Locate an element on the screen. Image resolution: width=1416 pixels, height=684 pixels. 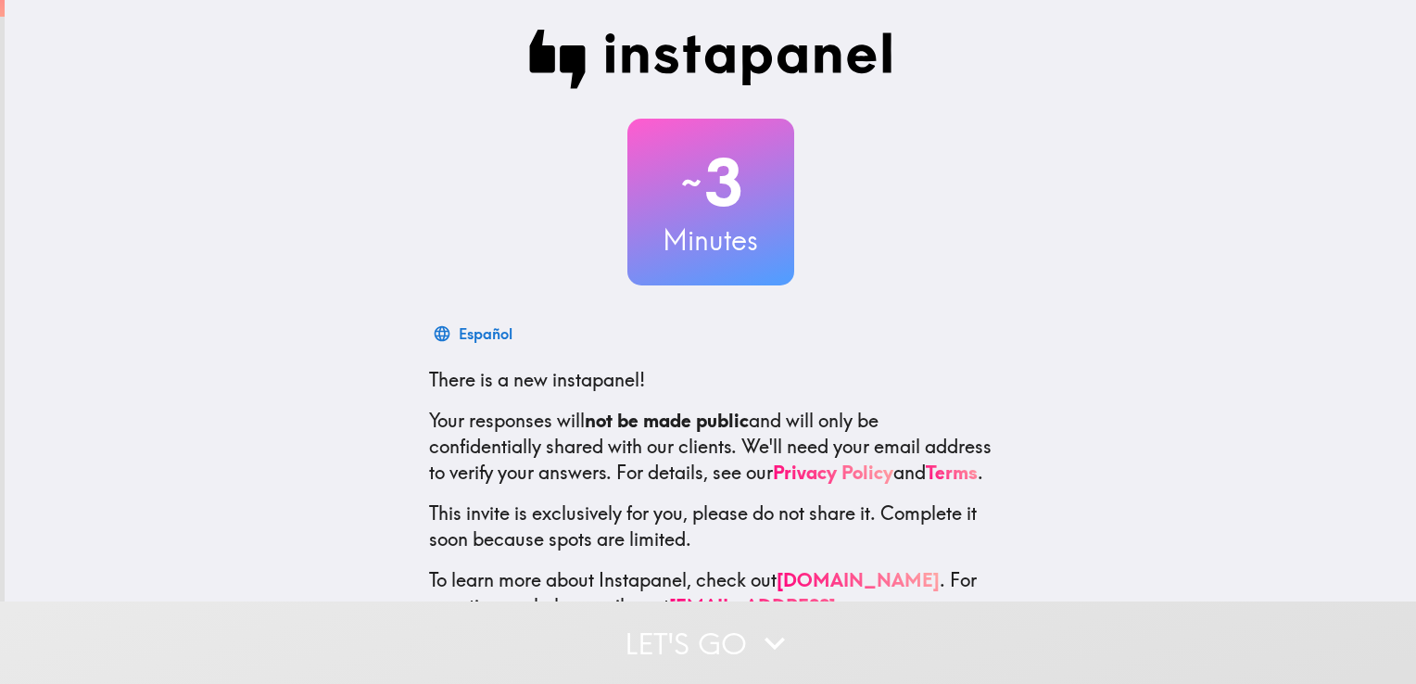
h3: Minutes is located at coordinates (711, 240).